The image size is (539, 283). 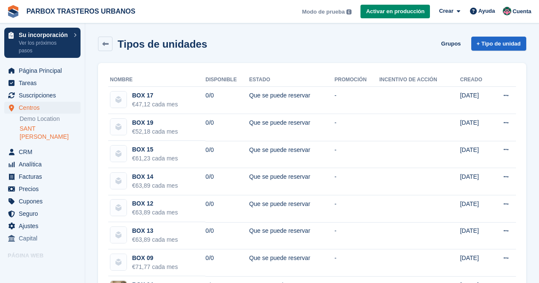 What do you see at coordinates (81, 11) in the screenshot?
I see `a: PARBOX TRASTEROS URBANOS` at bounding box center [81, 11].